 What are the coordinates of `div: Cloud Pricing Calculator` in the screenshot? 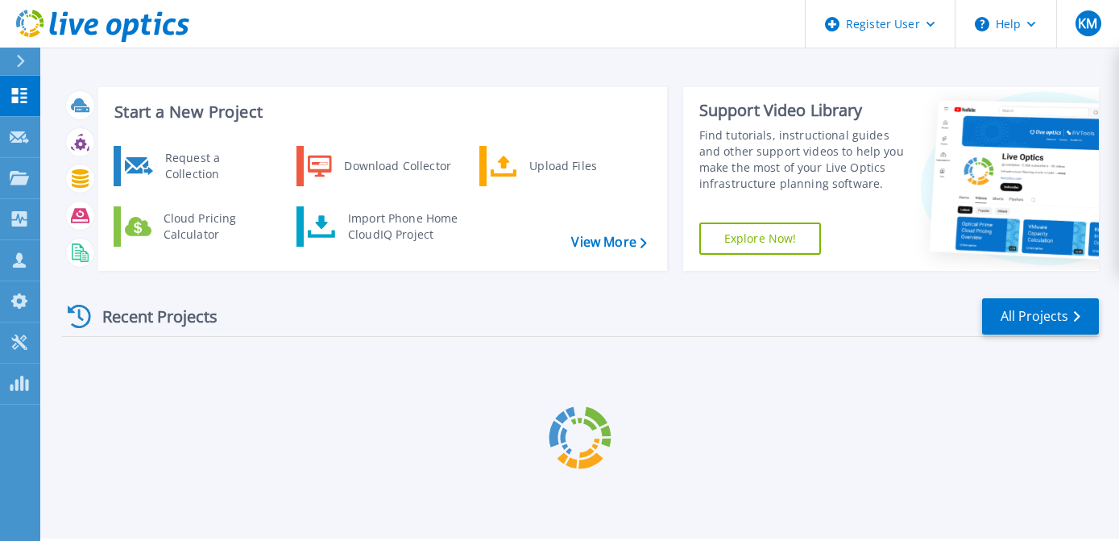 It's located at (215, 226).